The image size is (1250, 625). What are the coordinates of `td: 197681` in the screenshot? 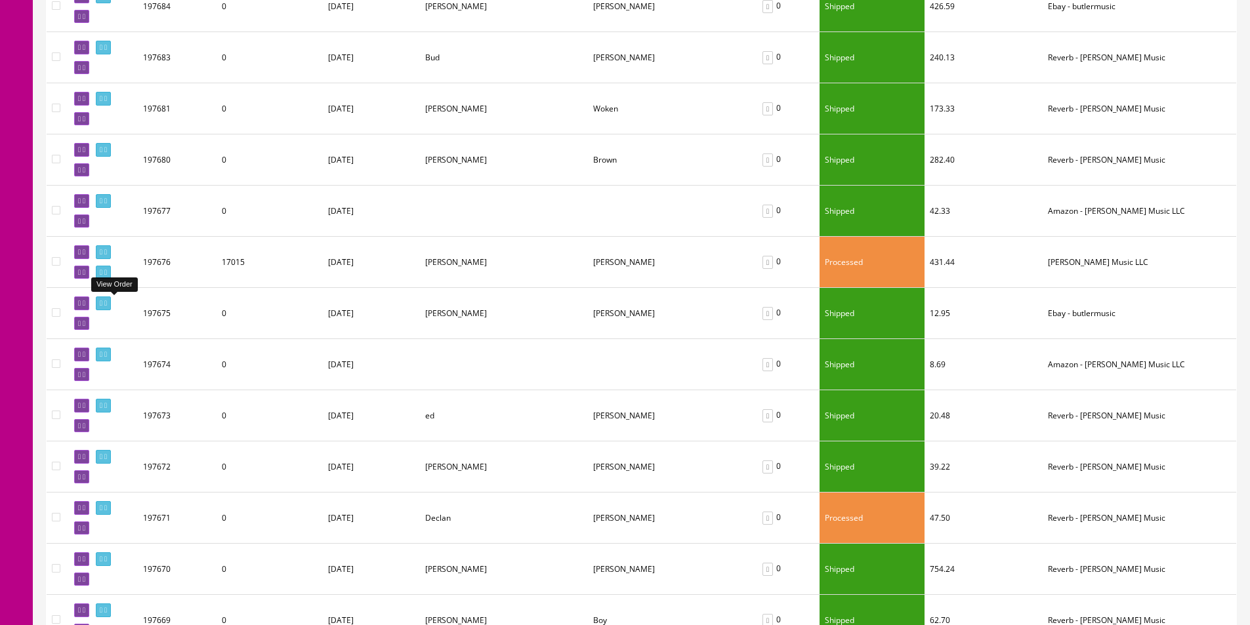 It's located at (177, 109).